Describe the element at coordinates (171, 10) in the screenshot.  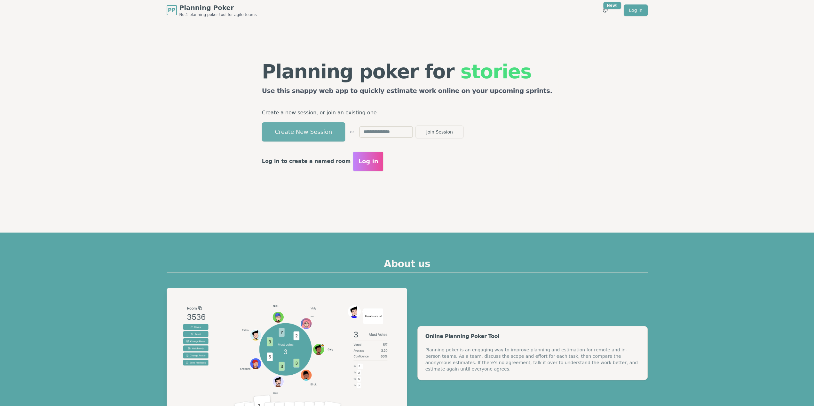
I see `span: PP` at that location.